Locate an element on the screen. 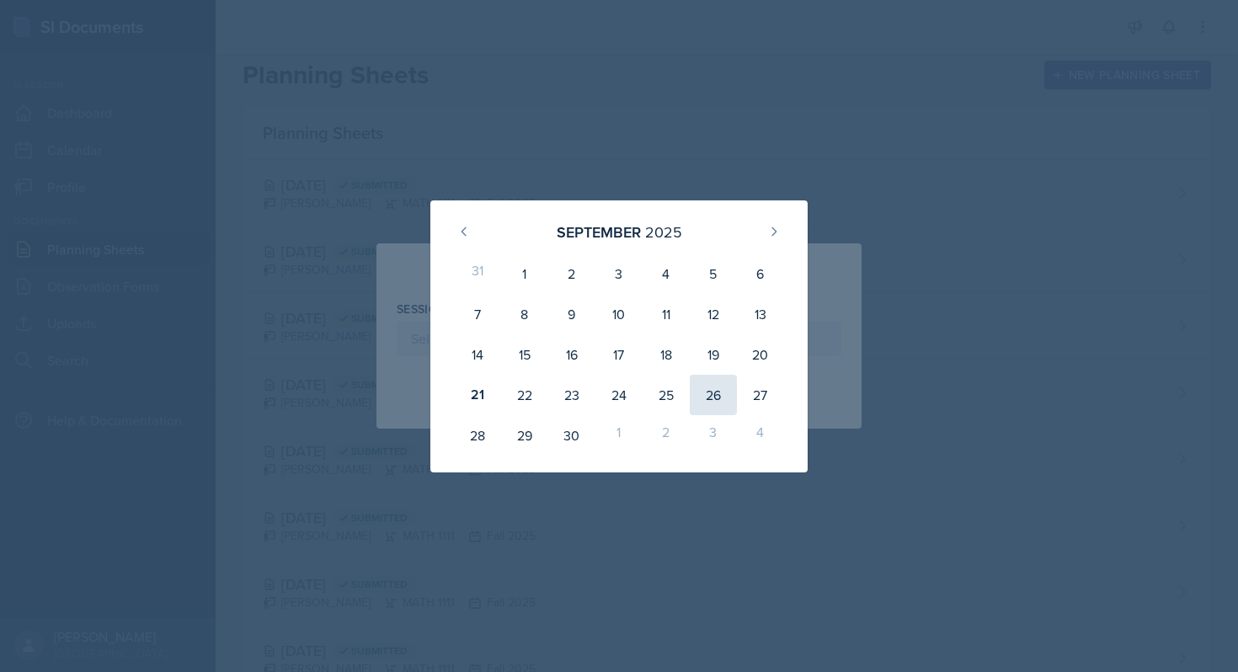 This screenshot has height=672, width=1238. div: 26 is located at coordinates (713, 395).